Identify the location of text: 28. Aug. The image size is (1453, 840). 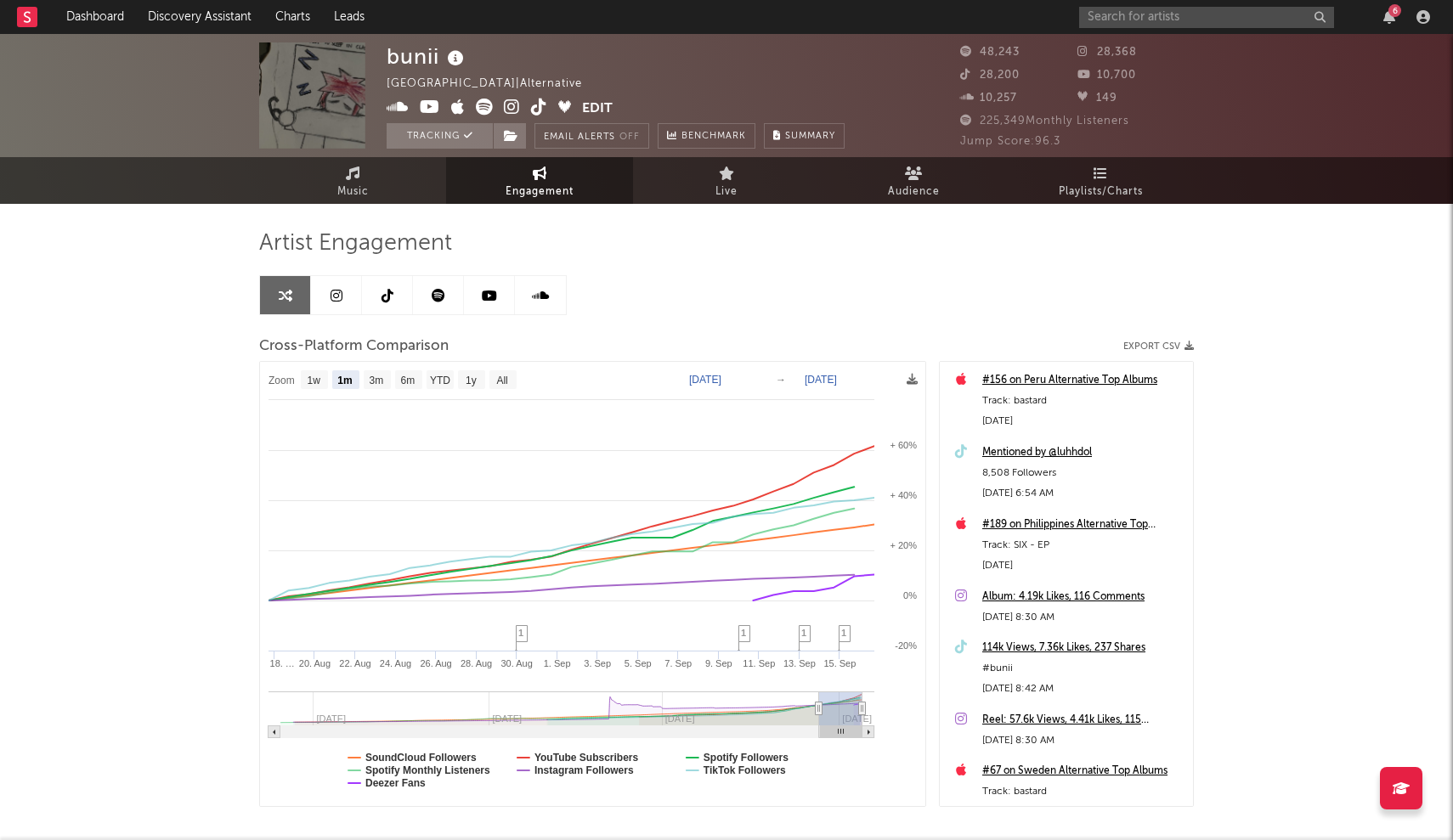
(476, 664).